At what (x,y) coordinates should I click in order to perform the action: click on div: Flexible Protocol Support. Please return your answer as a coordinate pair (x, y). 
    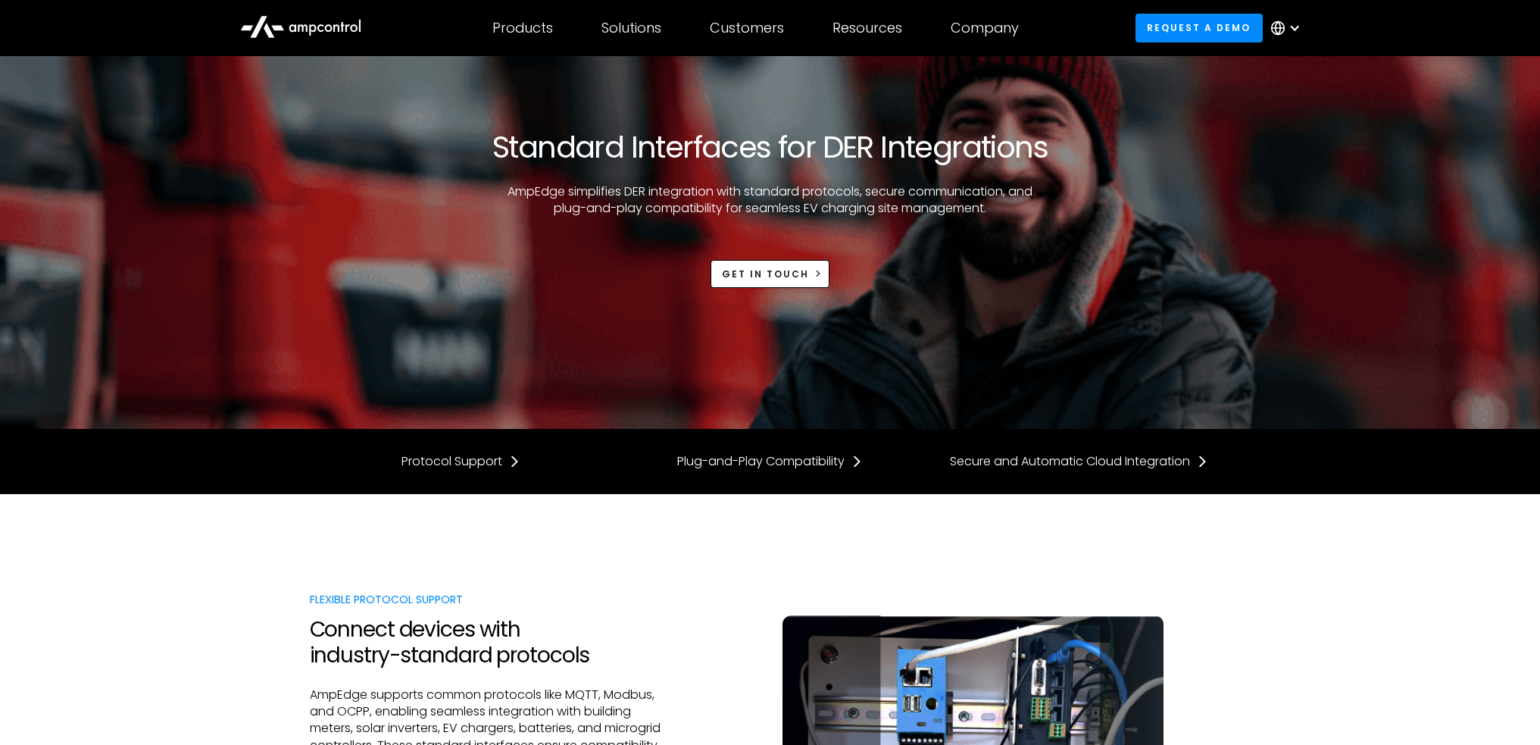
    Looking at the image, I should click on (489, 599).